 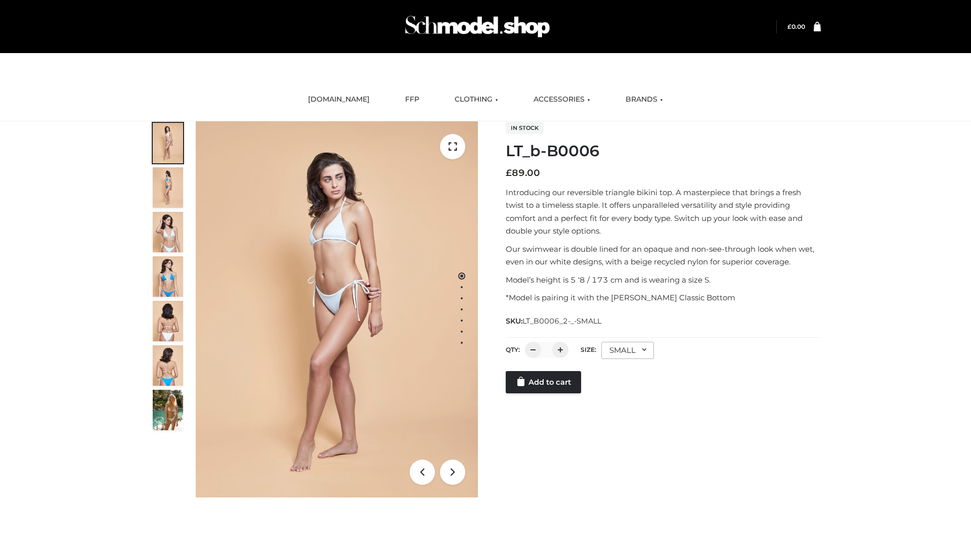 What do you see at coordinates (543, 382) in the screenshot?
I see `a: Add to cart` at bounding box center [543, 382].